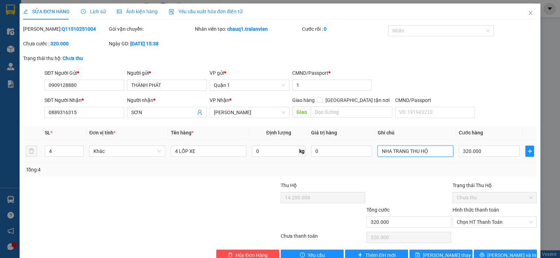 This screenshot has width=560, height=258. What do you see at coordinates (205, 12) in the screenshot?
I see `span: Yêu cầu xuất hóa đơn điện tử` at bounding box center [205, 12].